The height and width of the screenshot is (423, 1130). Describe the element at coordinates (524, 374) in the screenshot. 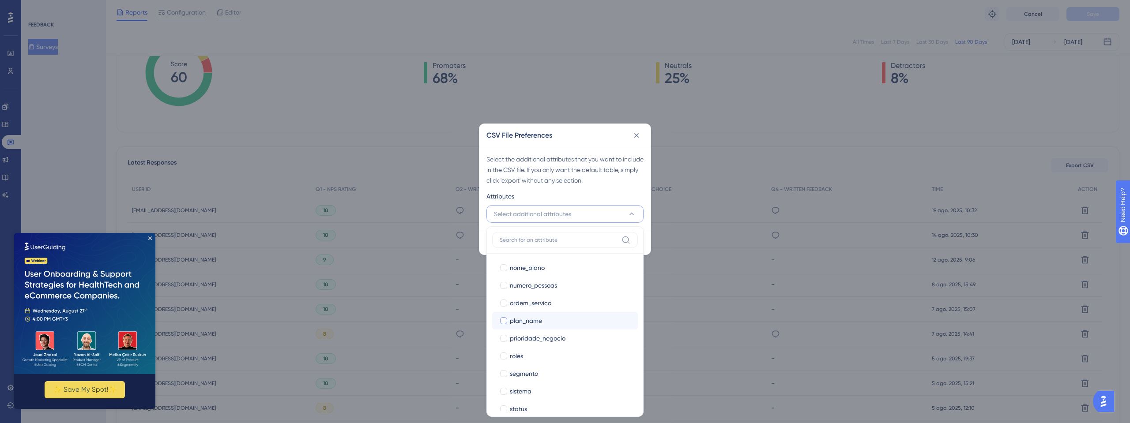

I see `span: segmento` at that location.